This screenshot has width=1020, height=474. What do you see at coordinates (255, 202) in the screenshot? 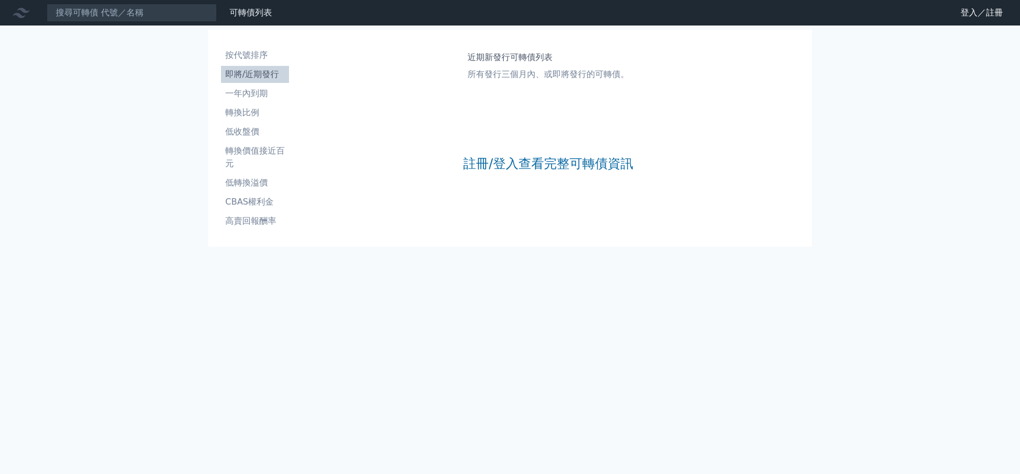
I see `li: CBAS權利金` at bounding box center [255, 202].